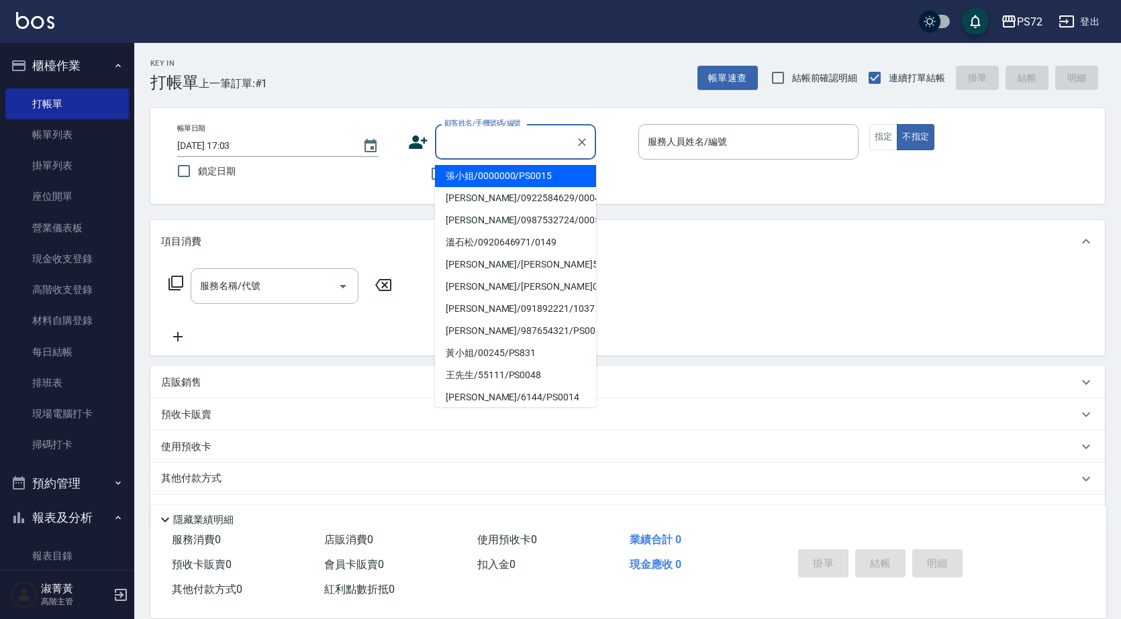 This screenshot has width=1121, height=619. What do you see at coordinates (191, 128) in the screenshot?
I see `label: 帳單日期` at bounding box center [191, 128].